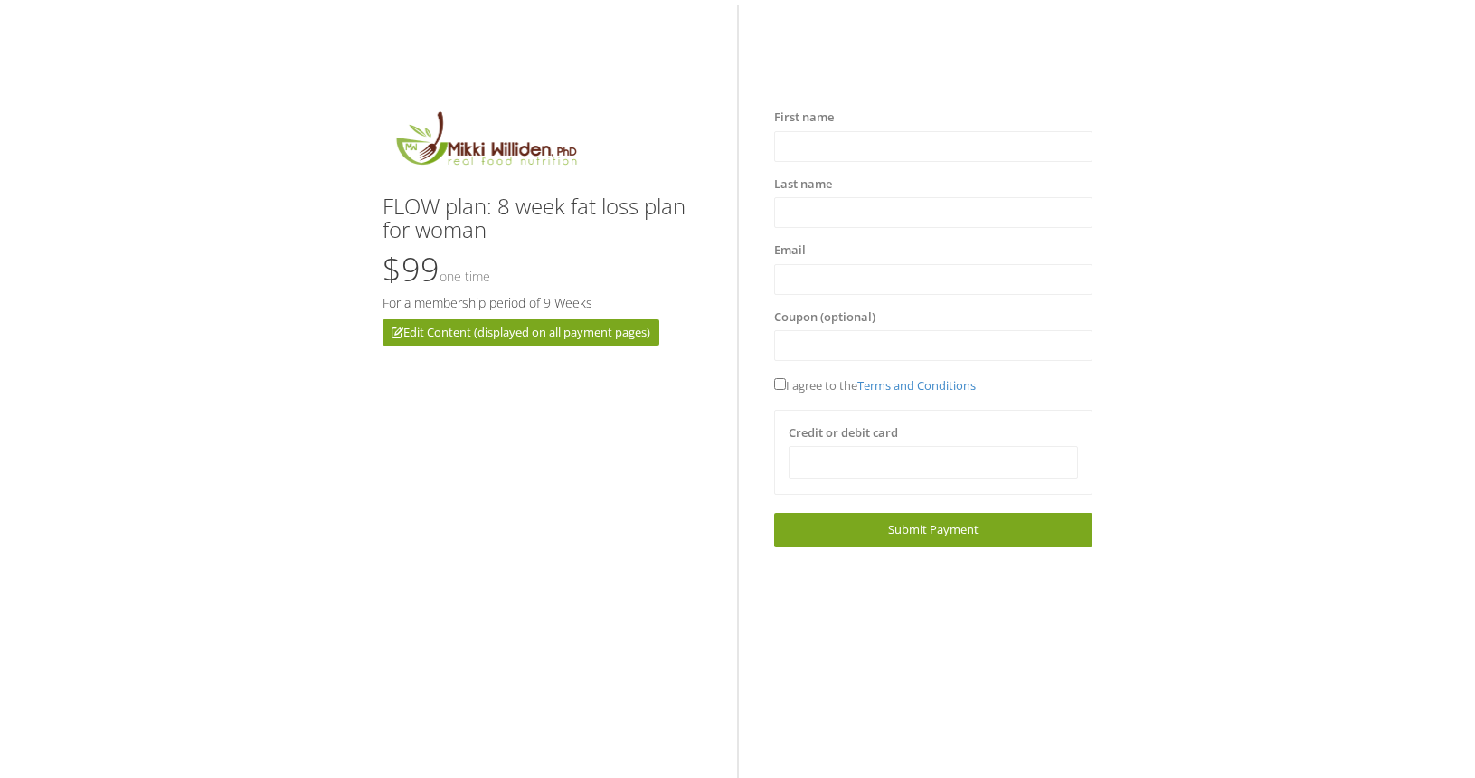  What do you see at coordinates (916, 385) in the screenshot?
I see `a: Terms and Conditions` at bounding box center [916, 385].